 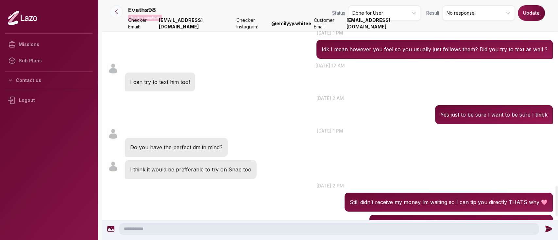 What do you see at coordinates (339, 13) in the screenshot?
I see `span: Status` at bounding box center [339, 13].